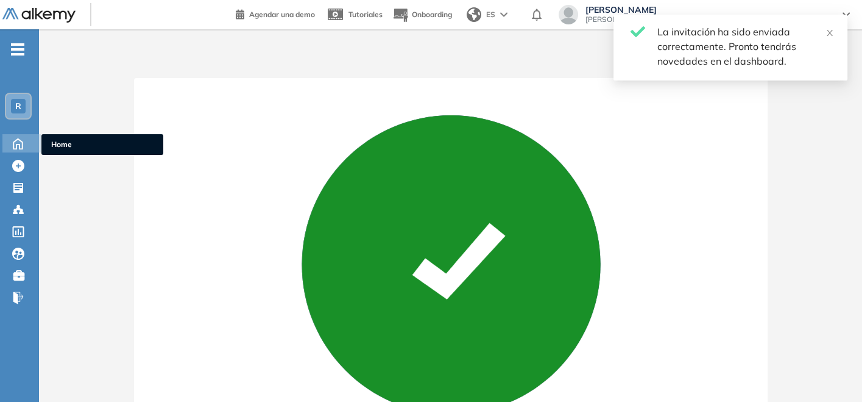 The width and height of the screenshot is (862, 402). Describe the element at coordinates (18, 106) in the screenshot. I see `span: R` at that location.